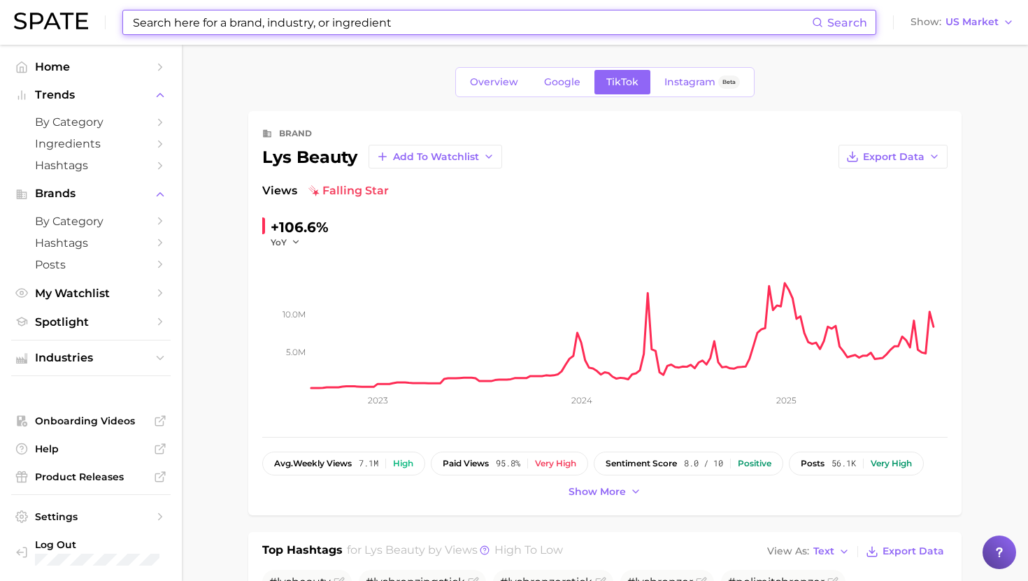  What do you see at coordinates (926, 22) in the screenshot?
I see `span: Show` at bounding box center [926, 22].